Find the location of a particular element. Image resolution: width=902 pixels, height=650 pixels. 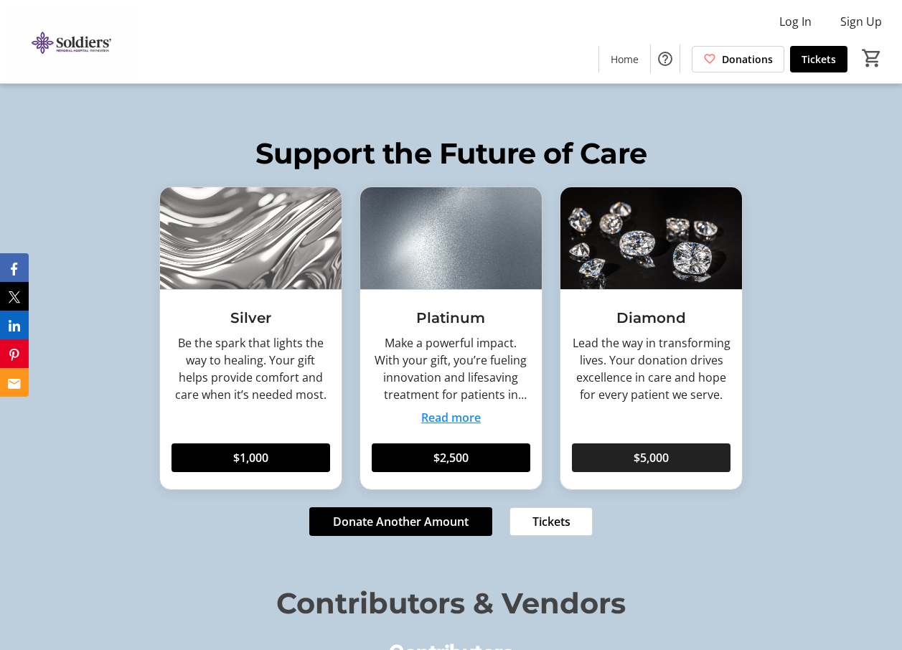

div: Make a powerful impact. With your gift, you’re fueling innovation and lifesaving treatment for pa... is located at coordinates (451, 369).